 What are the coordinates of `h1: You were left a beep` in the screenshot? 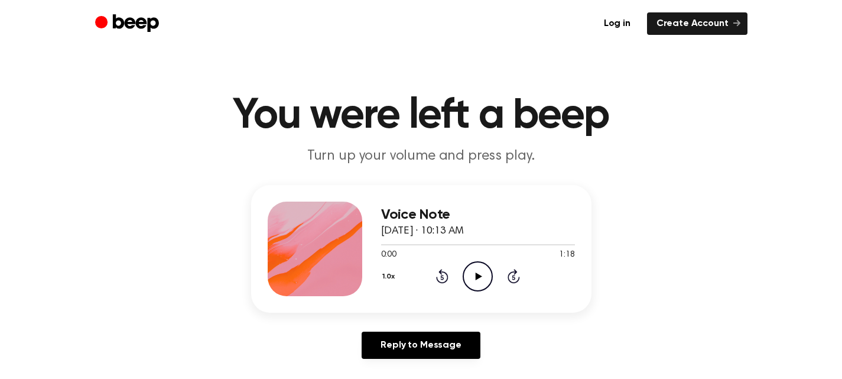 It's located at (421, 116).